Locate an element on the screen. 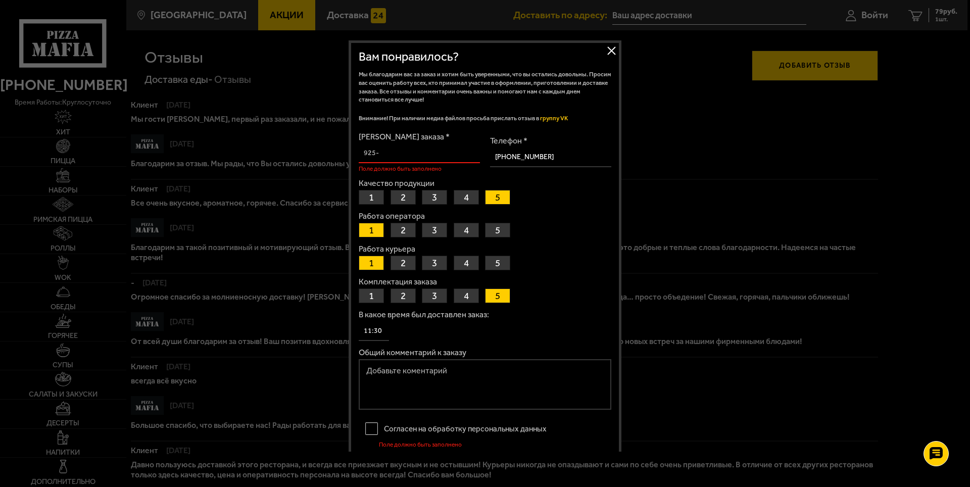 This screenshot has height=487, width=970. label: В какое время был доставлен заказ: is located at coordinates (485, 315).